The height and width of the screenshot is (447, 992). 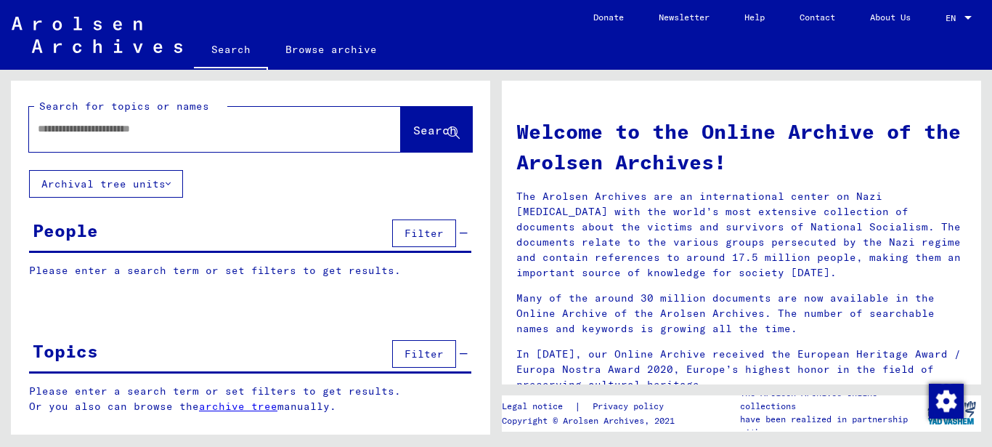 What do you see at coordinates (946, 401) in the screenshot?
I see `img: Change consent` at bounding box center [946, 401].